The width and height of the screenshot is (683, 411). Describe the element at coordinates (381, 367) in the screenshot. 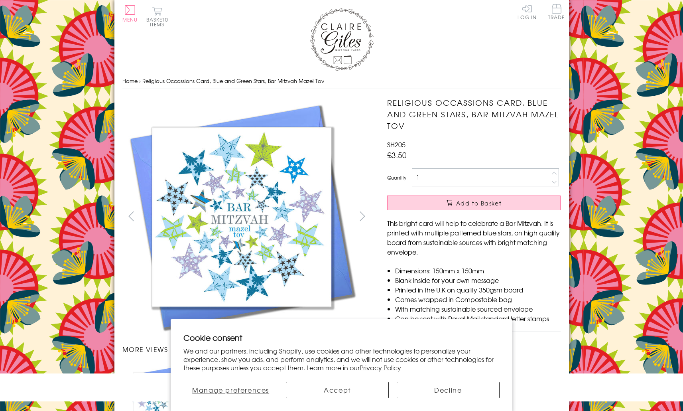

I see `a: Privacy Policy` at that location.